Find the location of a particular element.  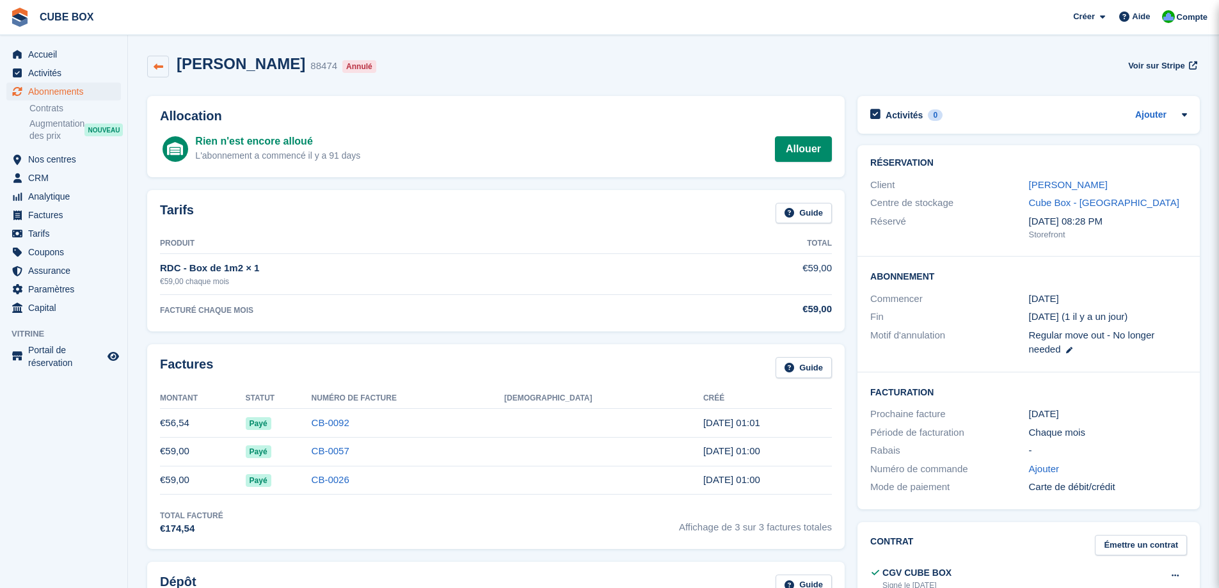

div: Motif d'annulation is located at coordinates (949, 342).